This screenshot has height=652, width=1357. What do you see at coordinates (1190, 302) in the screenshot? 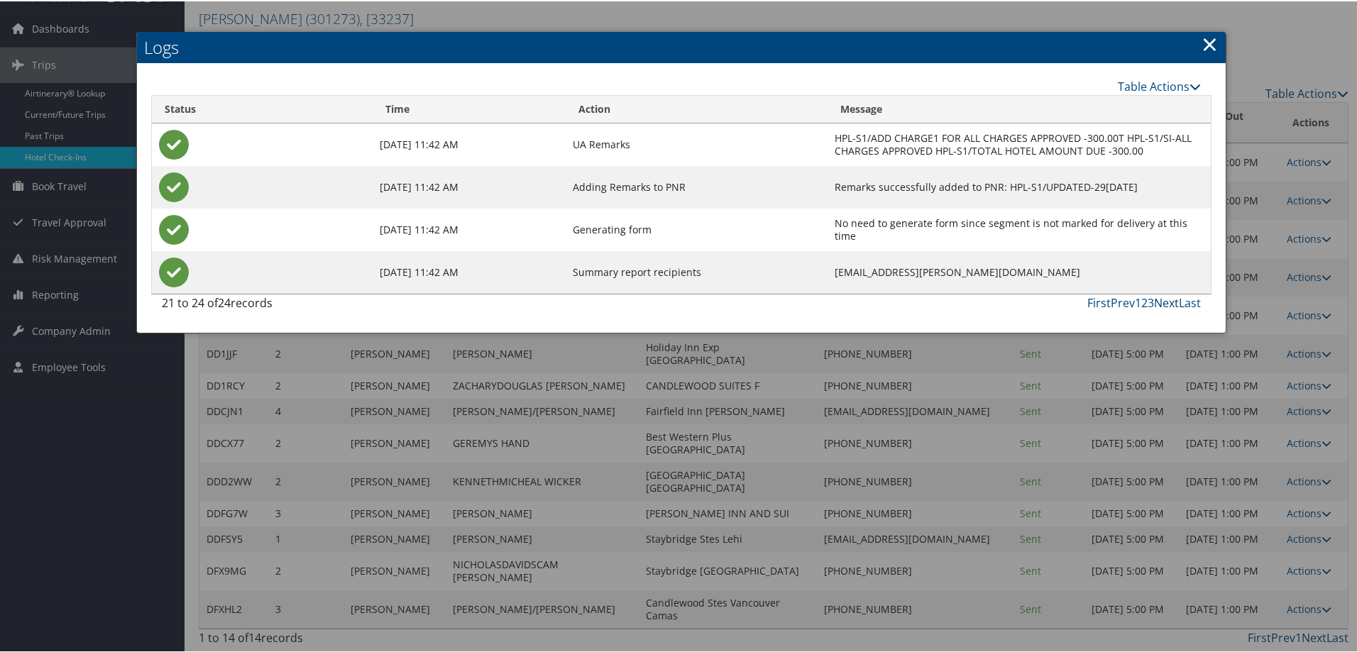
I see `a: Last` at bounding box center [1190, 302].